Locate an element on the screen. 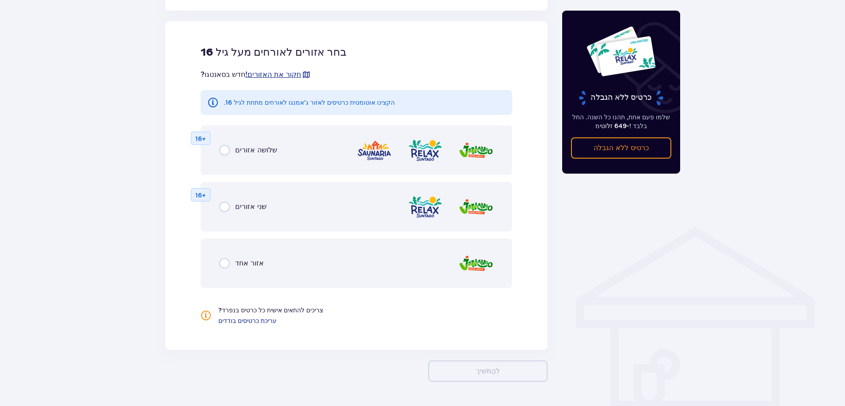 This screenshot has width=845, height=406. font: לְהַמשִׁיך is located at coordinates (488, 371).